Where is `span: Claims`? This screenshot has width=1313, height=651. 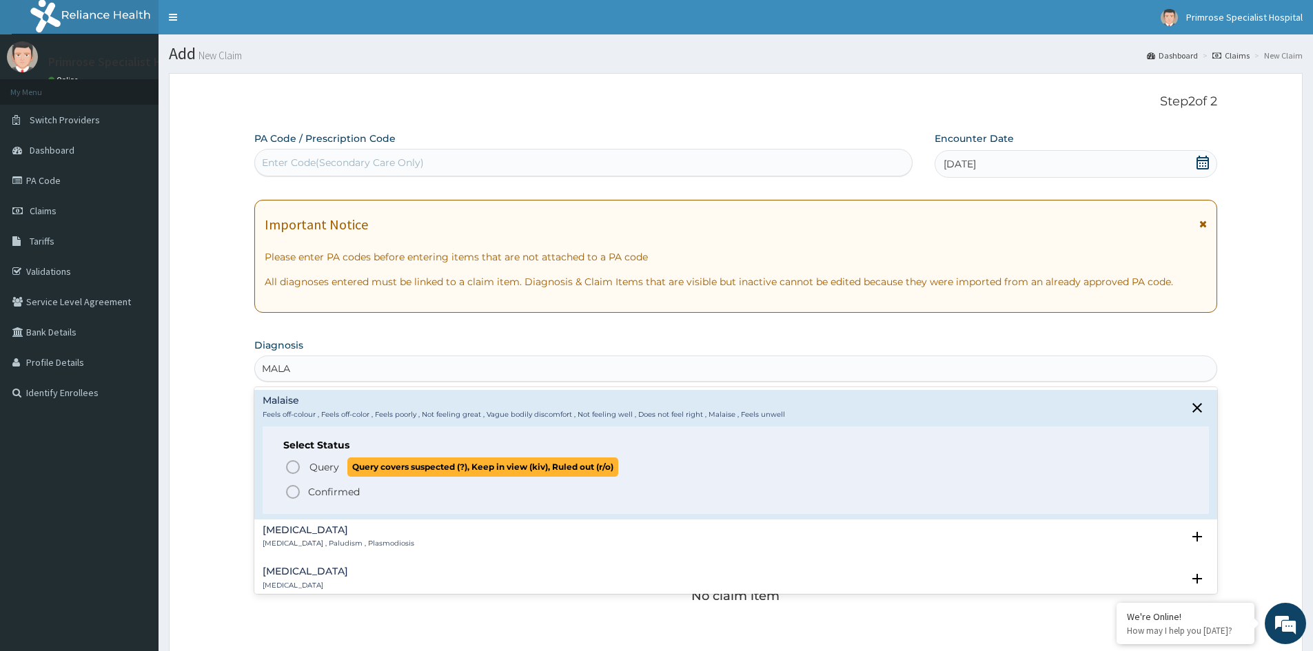 span: Claims is located at coordinates (43, 211).